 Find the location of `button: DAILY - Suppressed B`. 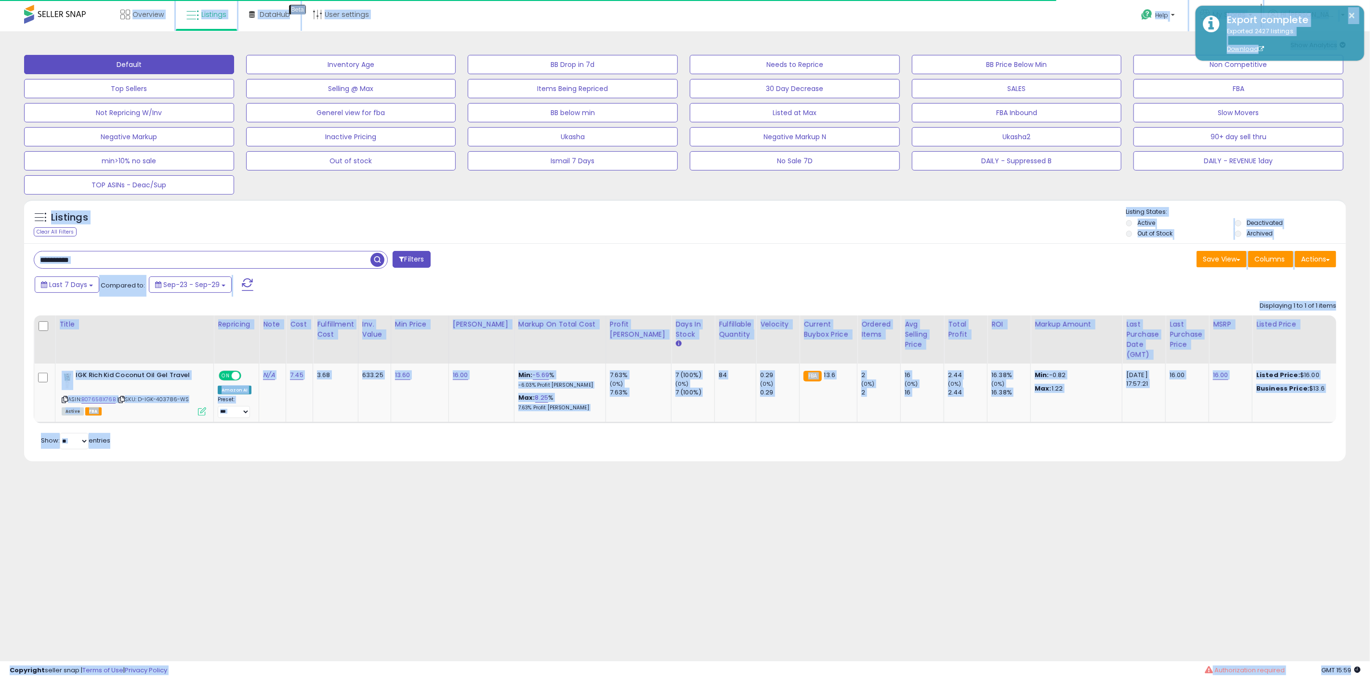

button: DAILY - Suppressed B is located at coordinates (1017, 161).